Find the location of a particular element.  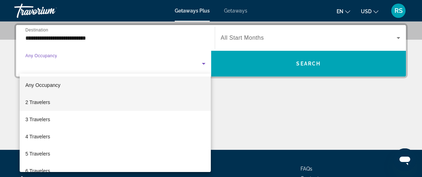

span: Any Occupancy is located at coordinates (43, 85).